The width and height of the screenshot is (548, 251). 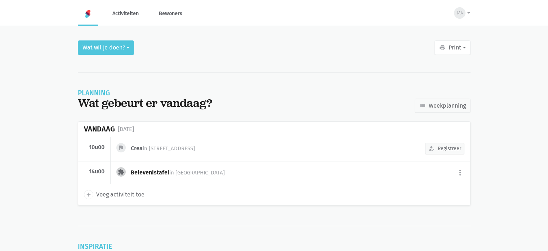 What do you see at coordinates (121, 172) in the screenshot?
I see `i: extension` at bounding box center [121, 172].